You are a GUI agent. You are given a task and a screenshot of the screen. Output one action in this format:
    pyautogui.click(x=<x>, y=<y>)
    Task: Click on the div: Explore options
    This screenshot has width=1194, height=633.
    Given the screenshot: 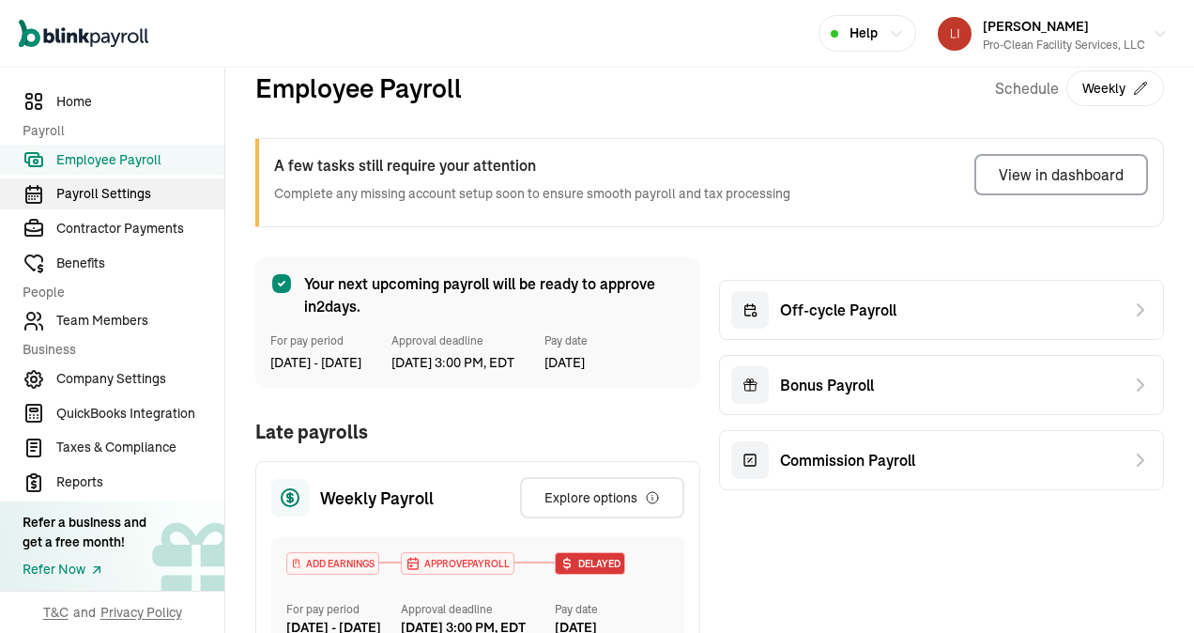 What is the action you would take?
    pyautogui.click(x=602, y=497)
    